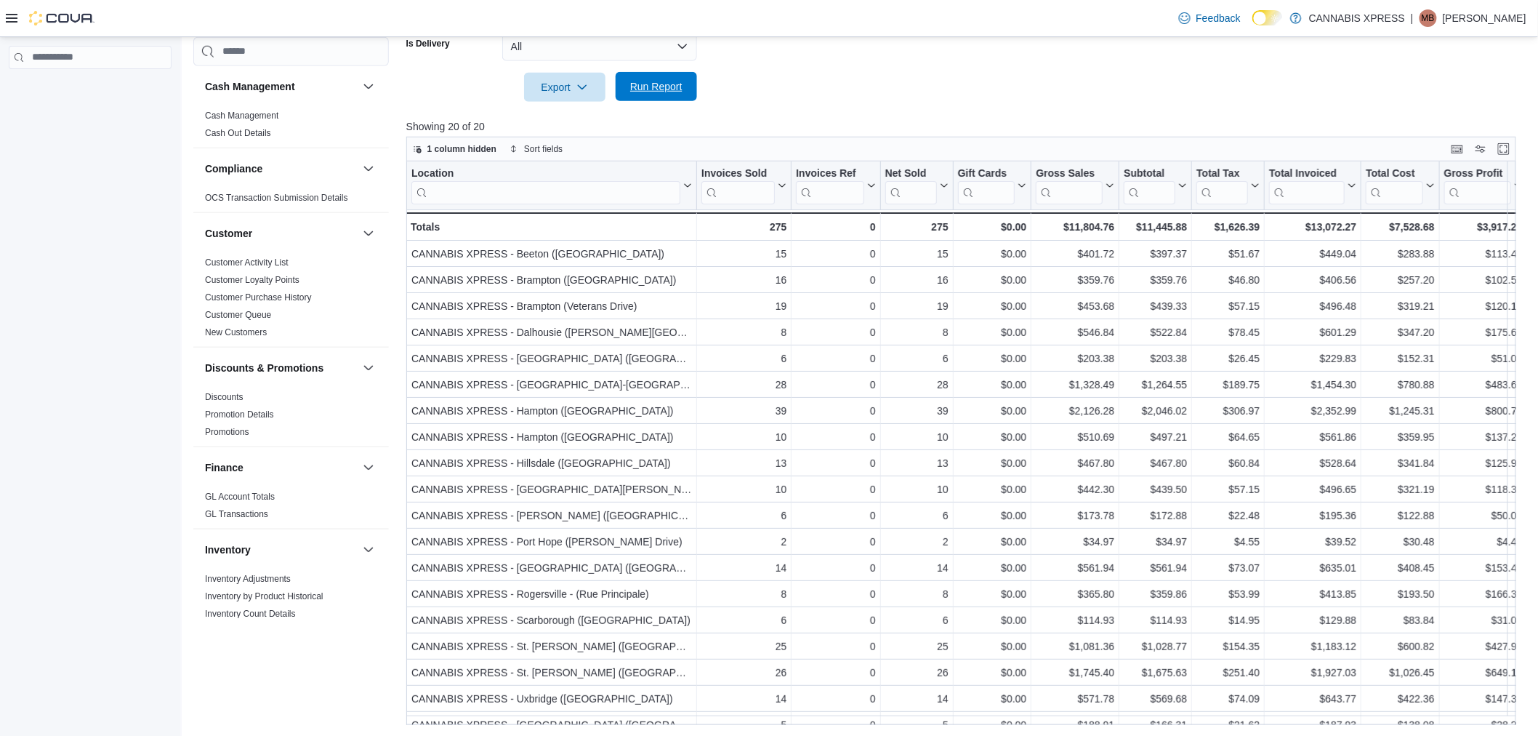 The image size is (1538, 736). I want to click on span: Inventory Count Details, so click(250, 613).